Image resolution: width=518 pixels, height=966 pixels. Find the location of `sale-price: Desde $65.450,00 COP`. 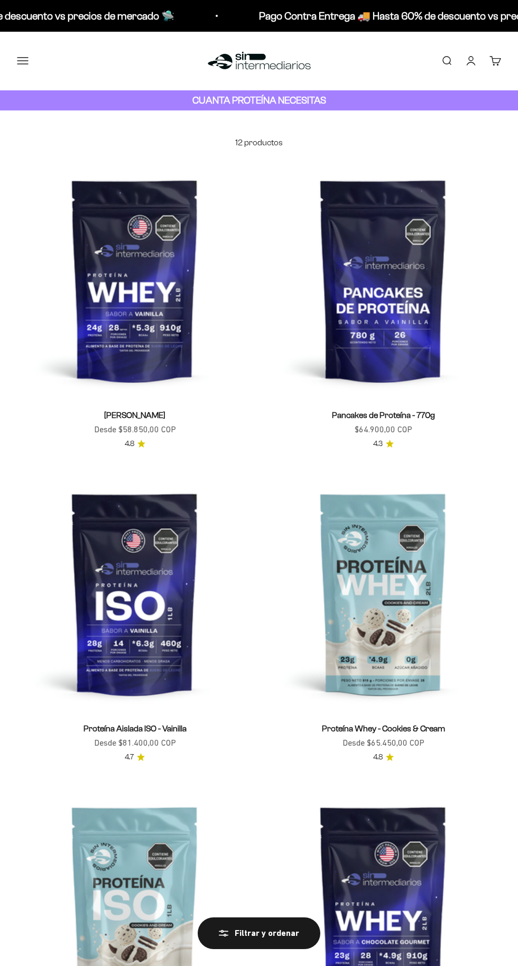

sale-price: Desde $65.450,00 COP is located at coordinates (383, 743).